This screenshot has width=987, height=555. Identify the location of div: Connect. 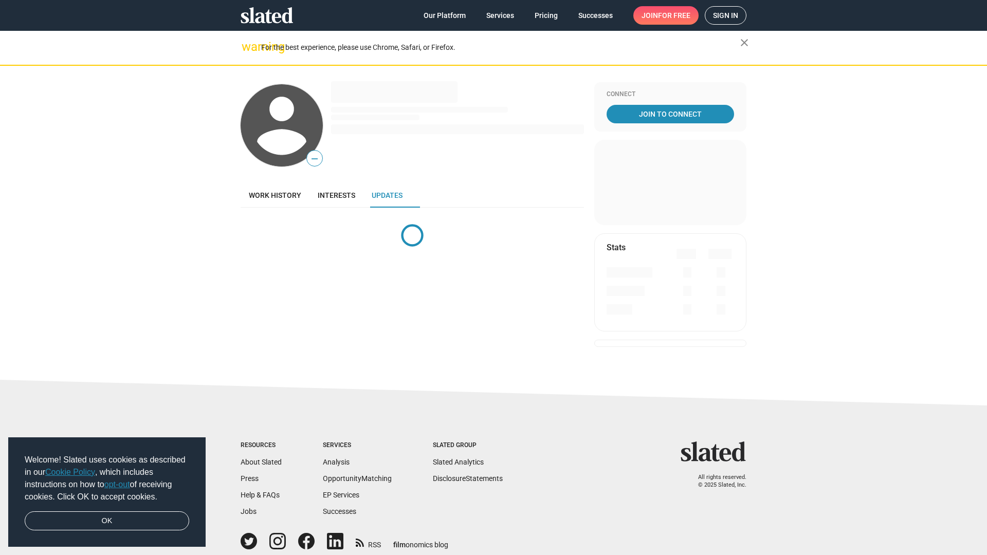
(670, 95).